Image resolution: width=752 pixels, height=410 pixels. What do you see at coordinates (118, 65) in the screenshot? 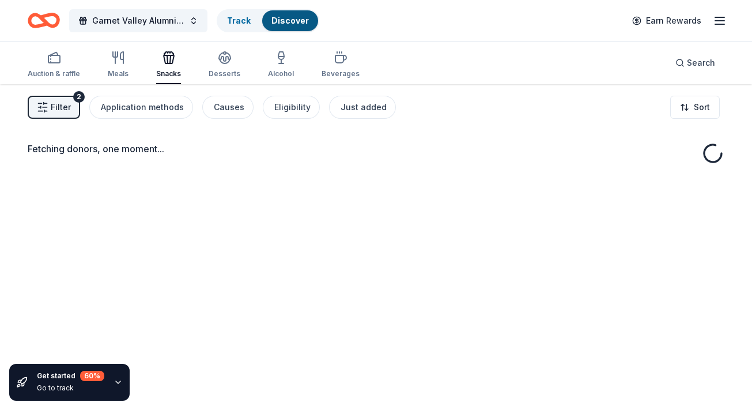
I see `button: Meals` at bounding box center [118, 65].